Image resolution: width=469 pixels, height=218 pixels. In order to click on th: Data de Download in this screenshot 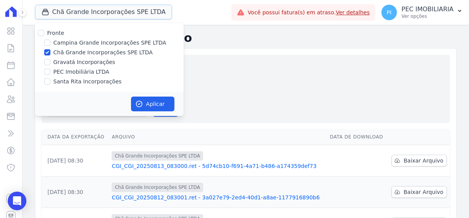, I will do `click(357, 137)`.